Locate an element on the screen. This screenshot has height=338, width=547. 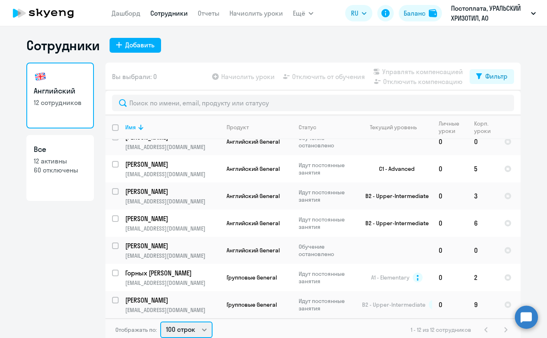
button: RU is located at coordinates (359, 13).